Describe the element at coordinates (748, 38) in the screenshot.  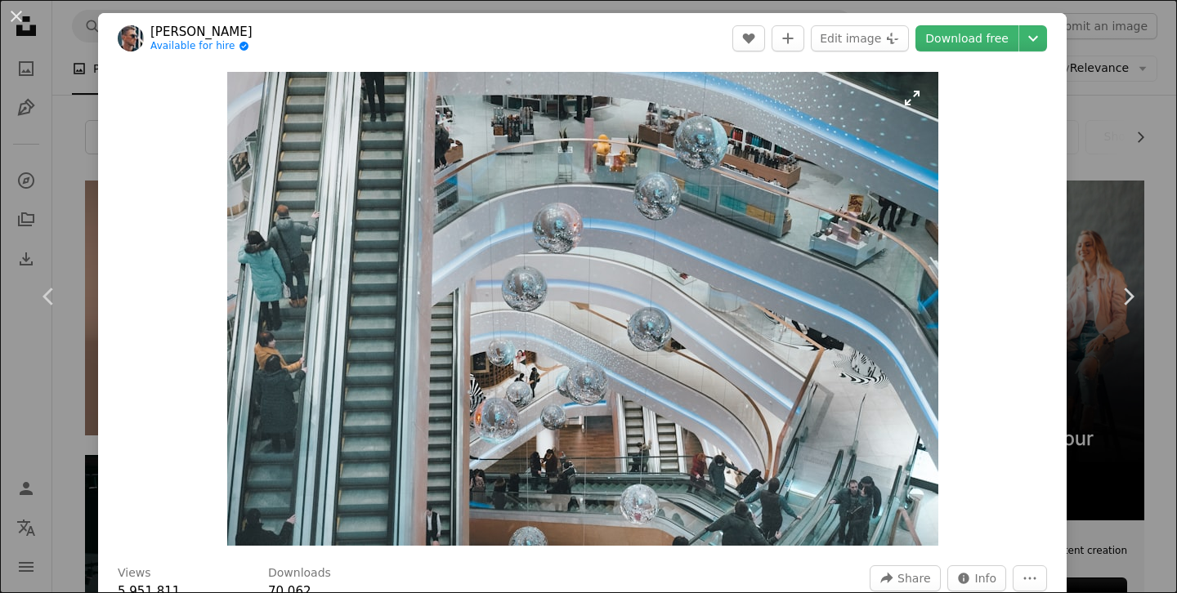
I see `button: Like` at that location.